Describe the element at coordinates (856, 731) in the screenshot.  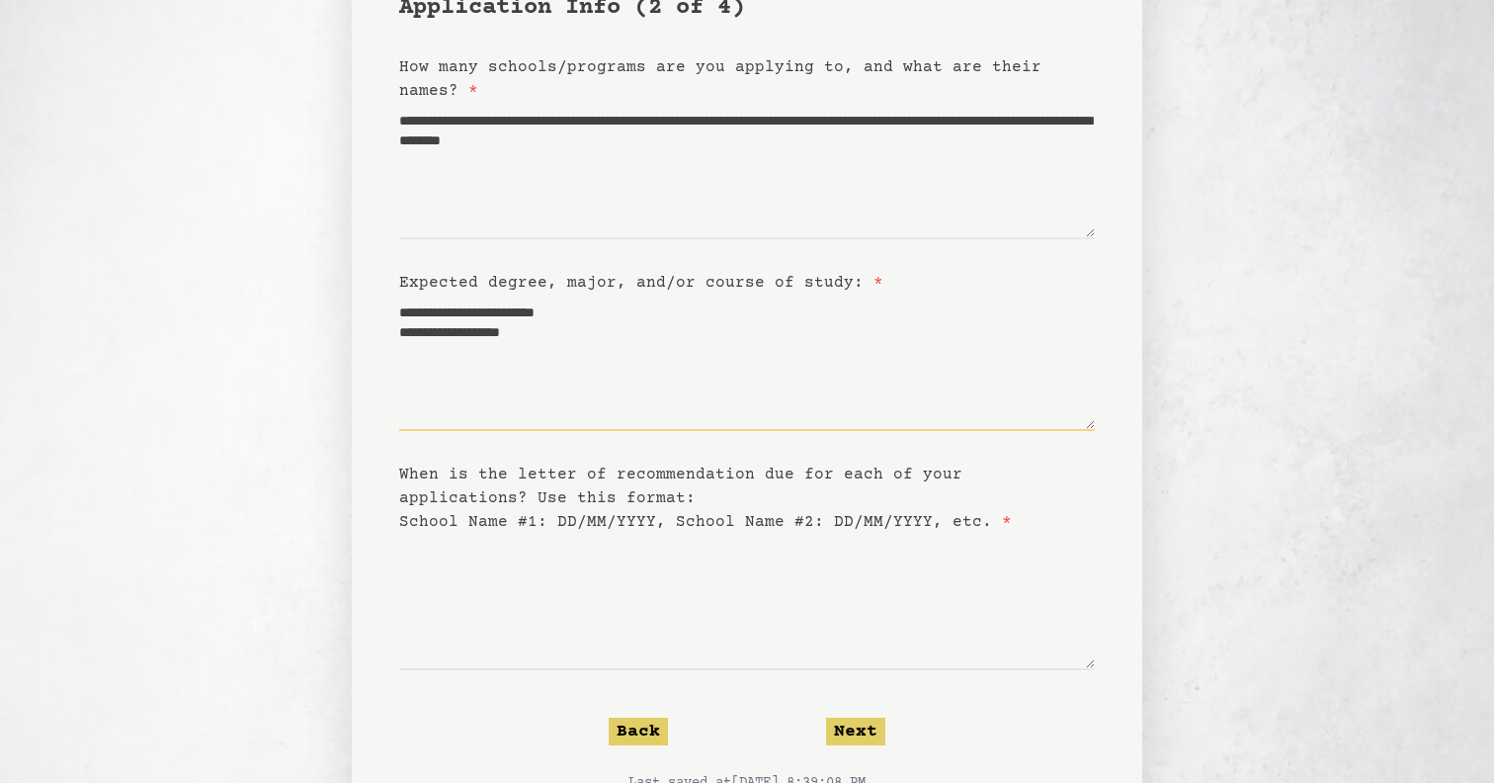
I see `button: Next` at that location.